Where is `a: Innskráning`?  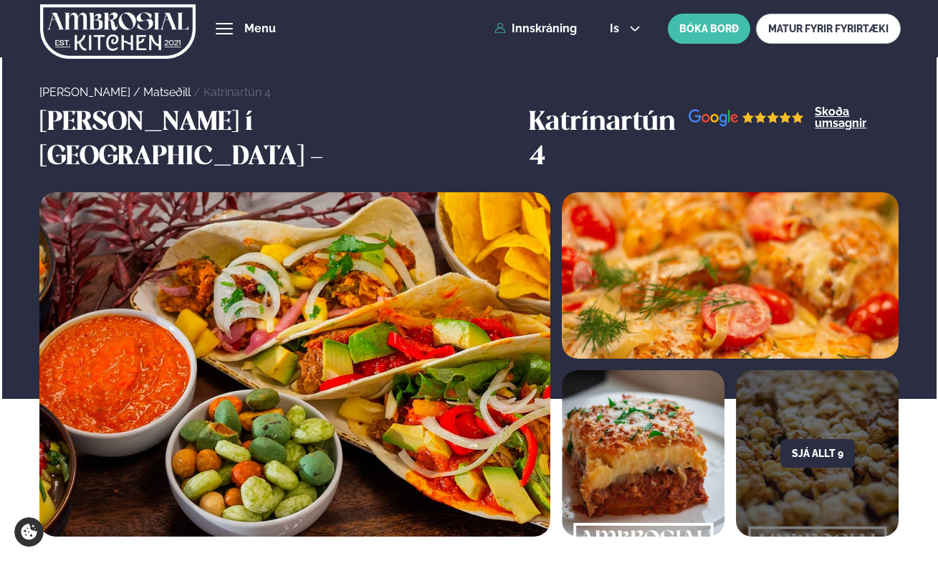
a: Innskráning is located at coordinates (536, 29).